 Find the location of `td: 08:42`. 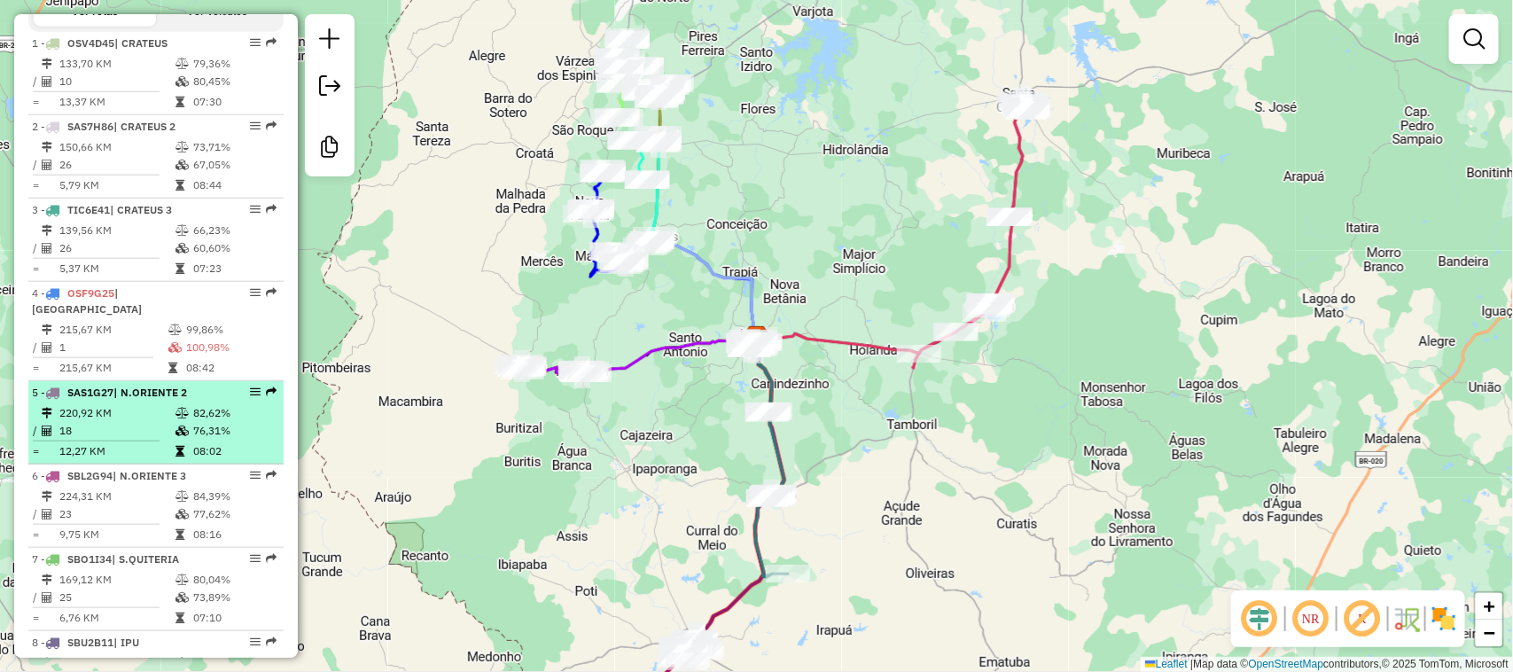

td: 08:42 is located at coordinates (231, 368).